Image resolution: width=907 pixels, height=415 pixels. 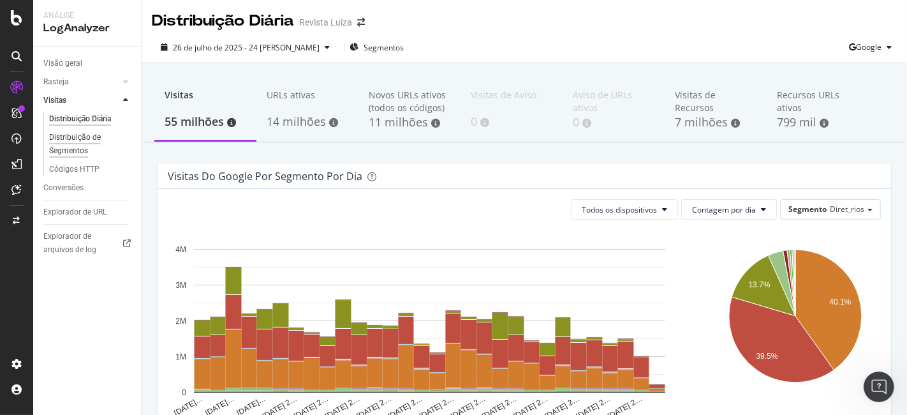 What do you see at coordinates (75, 212) in the screenshot?
I see `font: Explorador de URL` at bounding box center [75, 212].